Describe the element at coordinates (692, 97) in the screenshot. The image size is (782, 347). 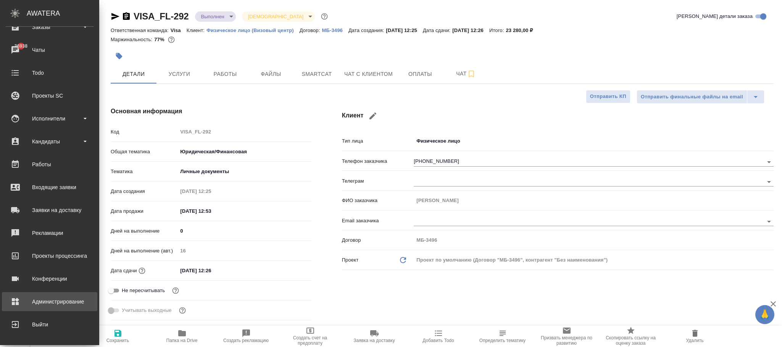
I see `span: Отправить финальные файлы на email` at that location.